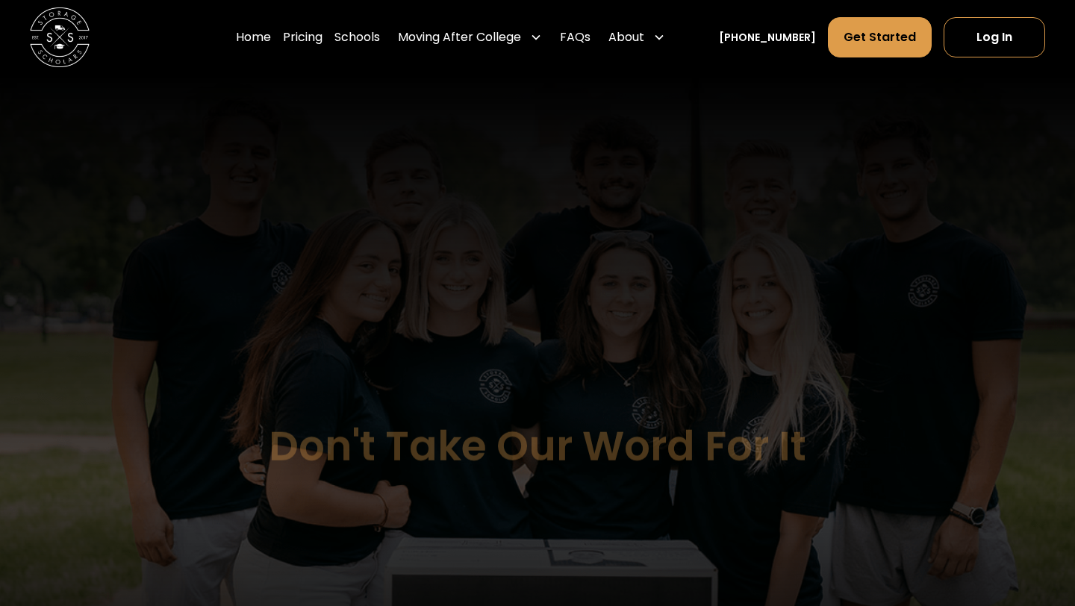 This screenshot has width=1075, height=606. Describe the element at coordinates (538, 447) in the screenshot. I see `h1: Don't Take Our Word For It` at that location.